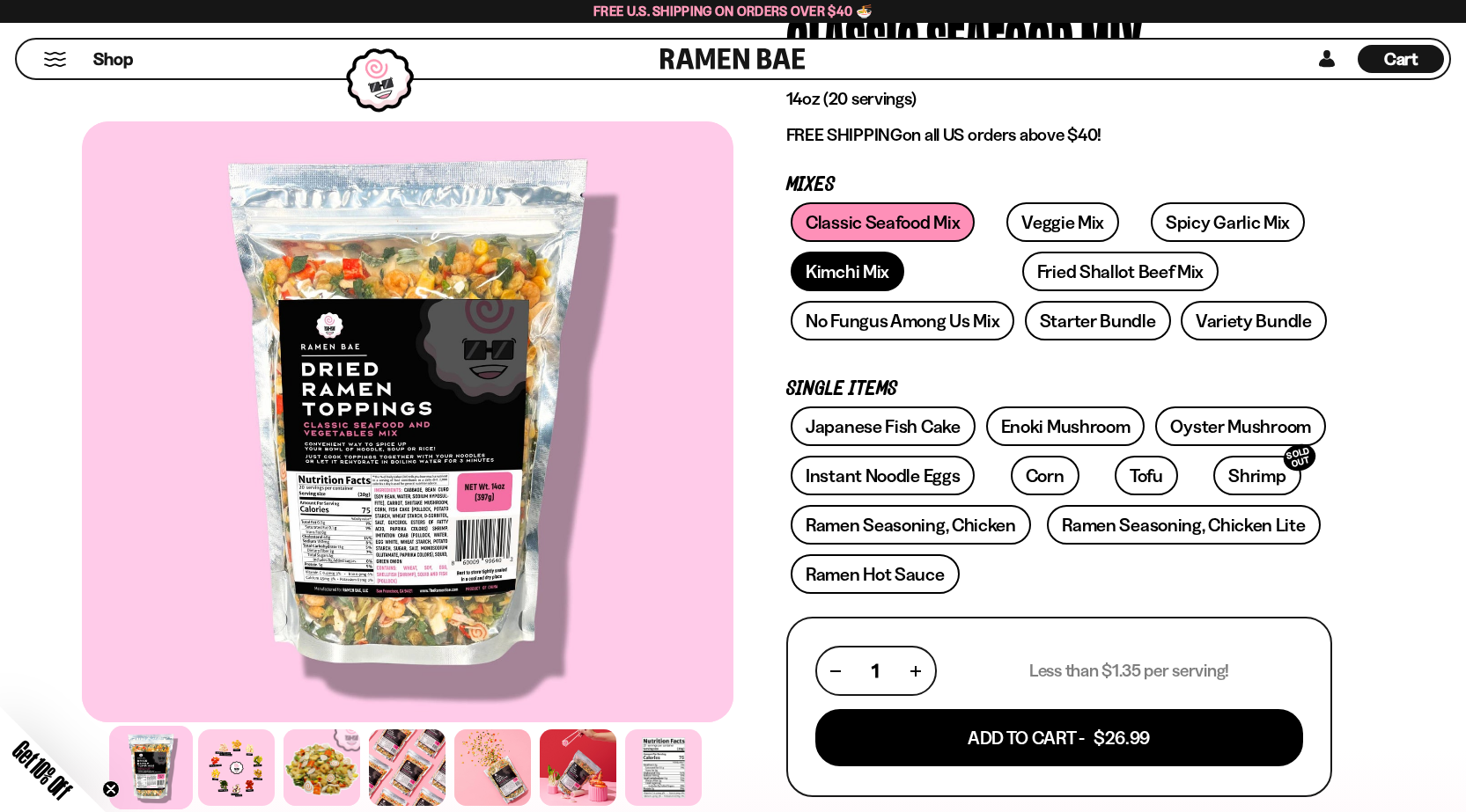 The height and width of the screenshot is (812, 1466). Describe the element at coordinates (883, 426) in the screenshot. I see `a: Japanese Fish Cake` at that location.